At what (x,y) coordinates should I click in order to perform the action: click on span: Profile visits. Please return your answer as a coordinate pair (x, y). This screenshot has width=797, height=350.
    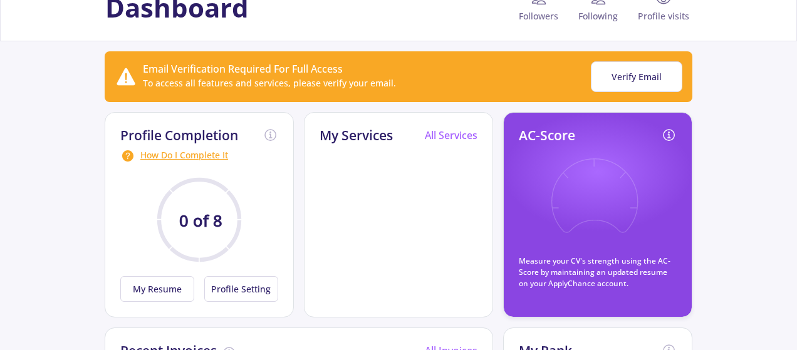
    Looking at the image, I should click on (660, 16).